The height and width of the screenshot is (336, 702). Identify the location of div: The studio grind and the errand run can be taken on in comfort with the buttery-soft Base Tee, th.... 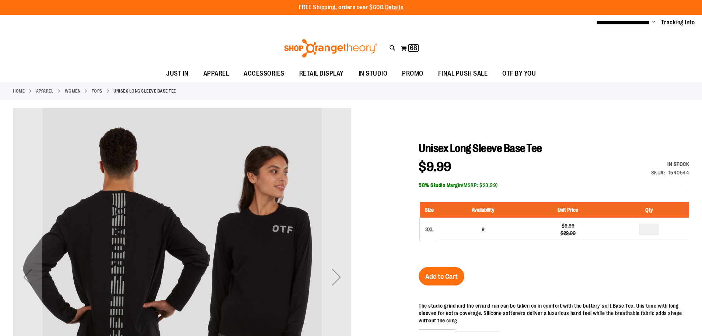
(554, 313).